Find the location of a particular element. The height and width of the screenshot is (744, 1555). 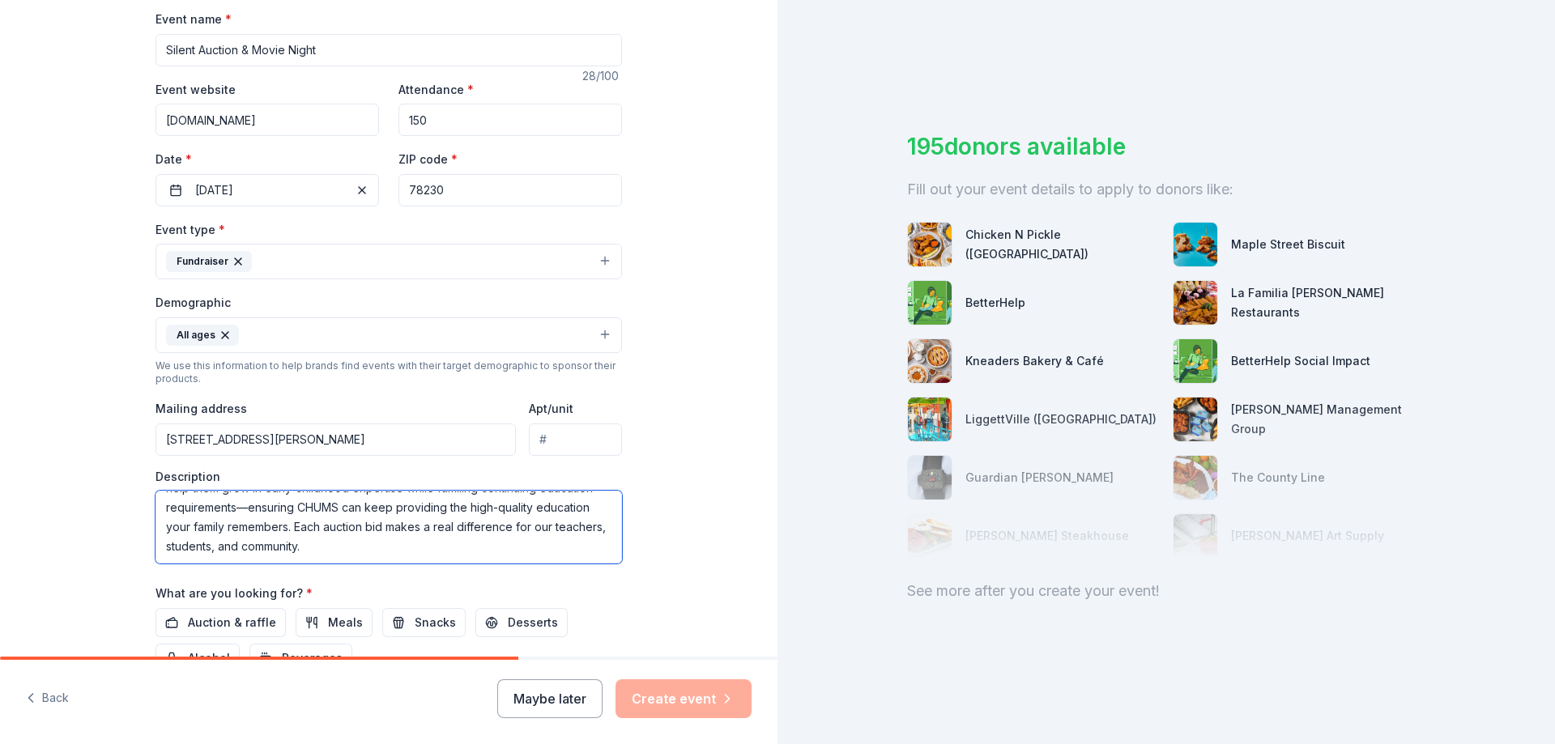

button: Beverages is located at coordinates (301, 659).